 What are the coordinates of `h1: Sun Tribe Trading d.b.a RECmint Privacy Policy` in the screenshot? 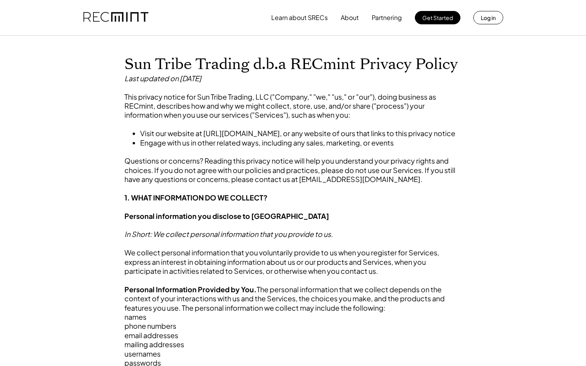 It's located at (293, 64).